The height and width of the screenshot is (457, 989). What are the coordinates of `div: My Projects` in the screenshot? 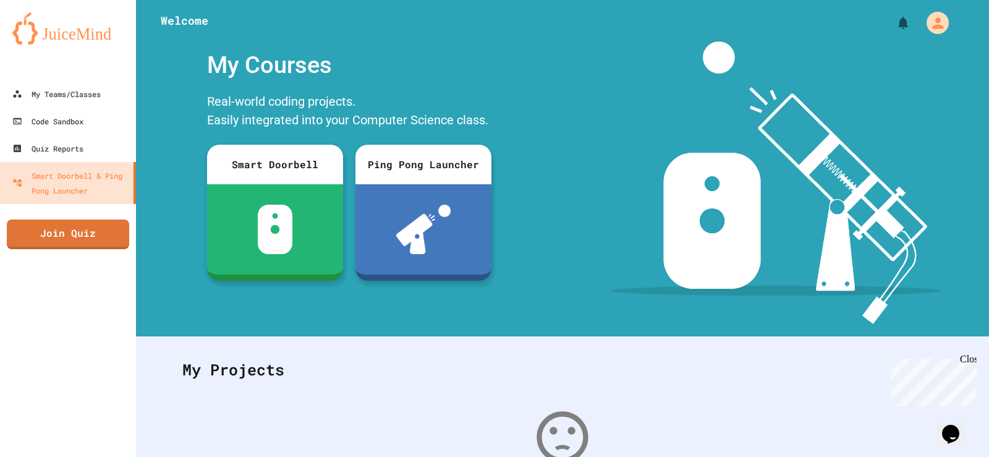 It's located at (562, 370).